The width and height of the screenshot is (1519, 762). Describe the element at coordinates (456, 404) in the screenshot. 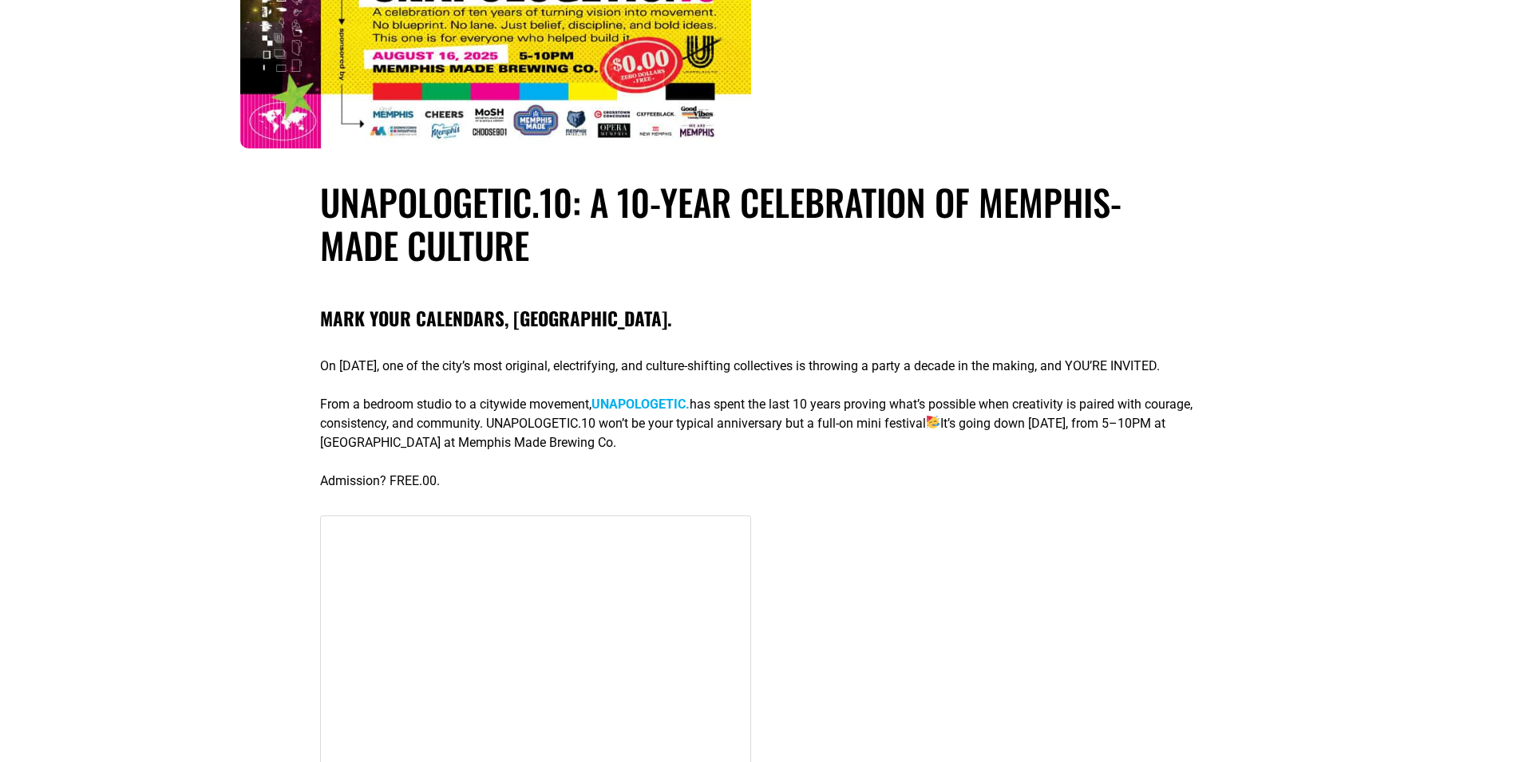

I see `span: From a bedroom studio to a citywide movement,` at that location.